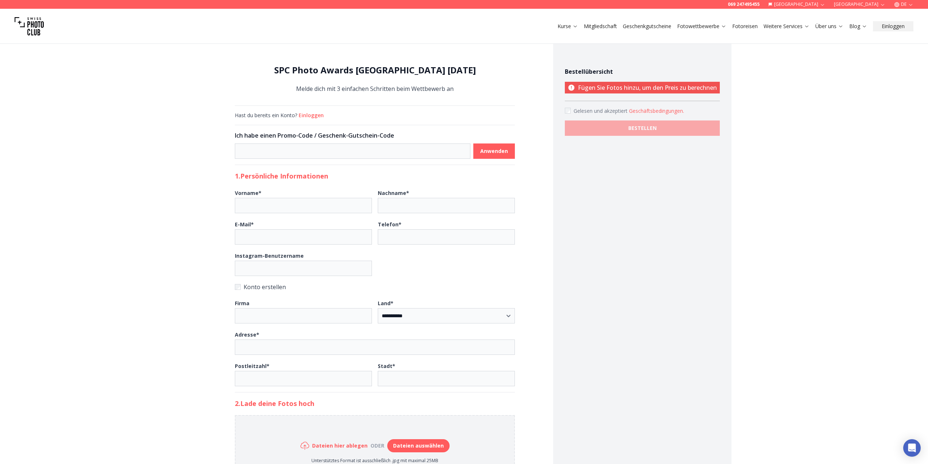  I want to click on input: Accept terms, so click(568, 111).